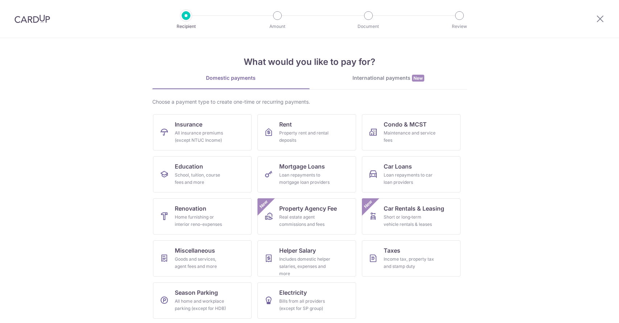  What do you see at coordinates (195, 251) in the screenshot?
I see `span: Miscellaneous` at bounding box center [195, 251].